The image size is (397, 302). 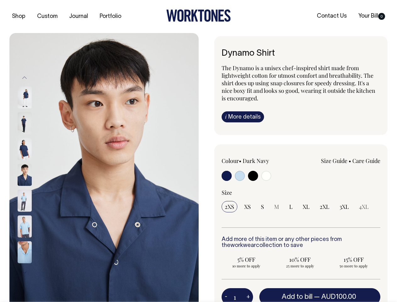 I want to click on span: XL, so click(x=306, y=206).